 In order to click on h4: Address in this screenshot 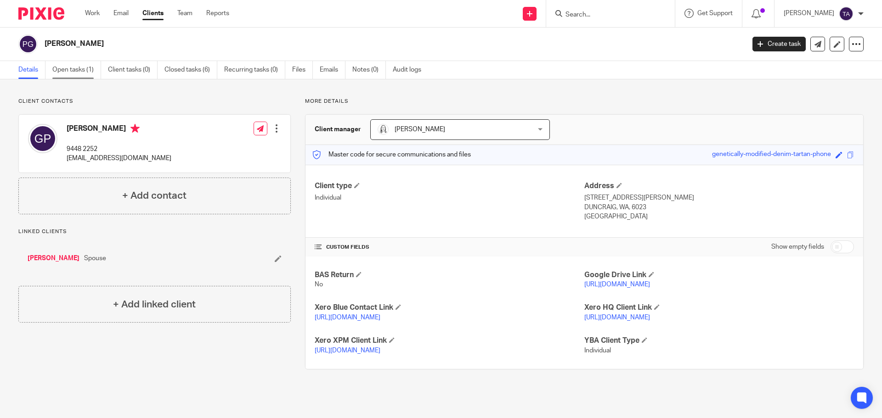, I will do `click(719, 186)`.